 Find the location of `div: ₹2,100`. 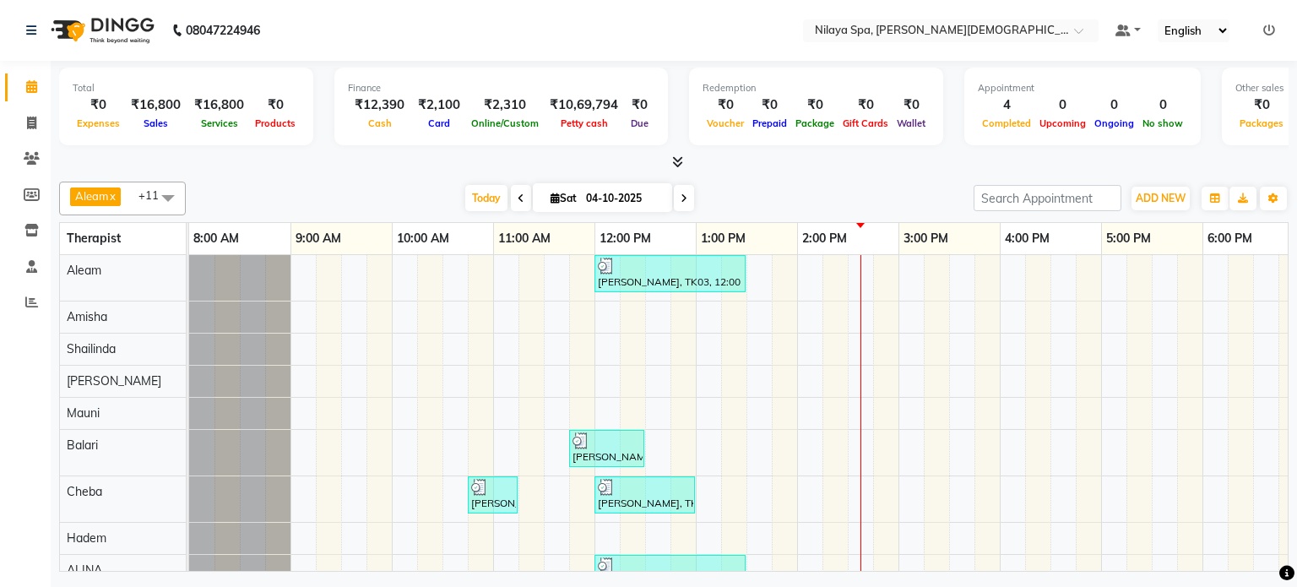

div: ₹2,100 is located at coordinates (439, 105).